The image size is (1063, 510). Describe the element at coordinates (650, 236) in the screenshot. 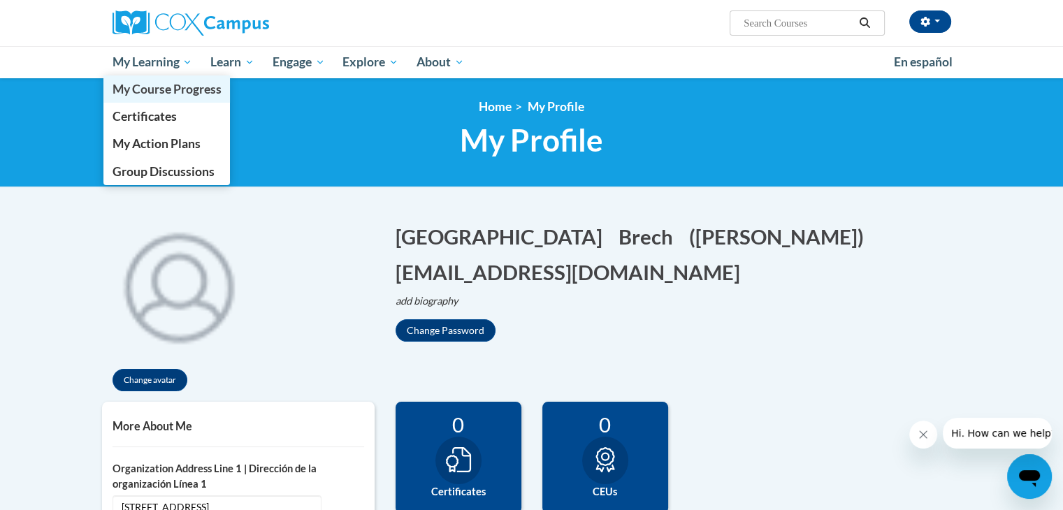

I see `button: Edit last name` at that location.